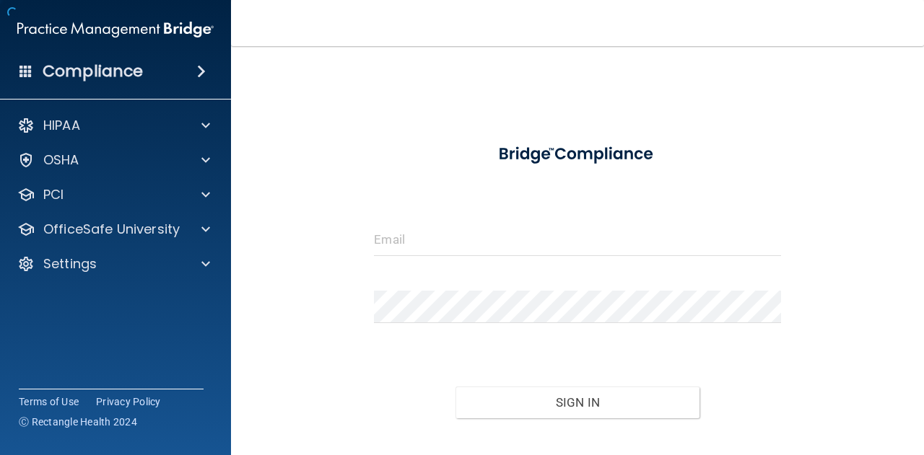  What do you see at coordinates (577, 403) in the screenshot?
I see `button: Sign In` at bounding box center [577, 403].